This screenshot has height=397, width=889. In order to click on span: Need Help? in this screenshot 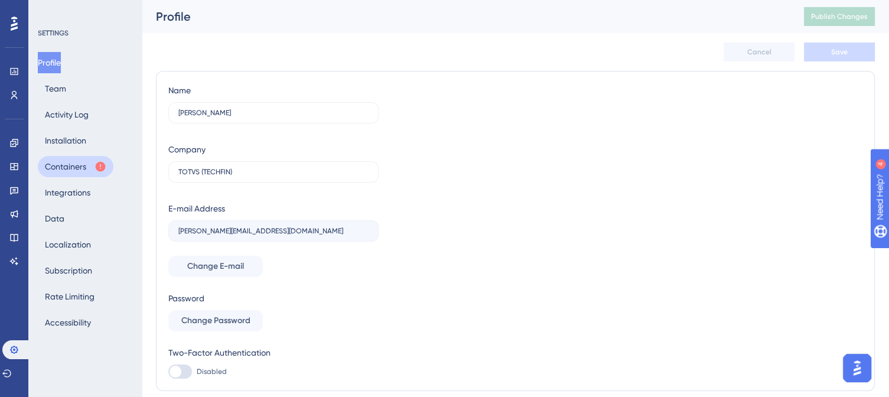, I will do `click(51, 10)`.